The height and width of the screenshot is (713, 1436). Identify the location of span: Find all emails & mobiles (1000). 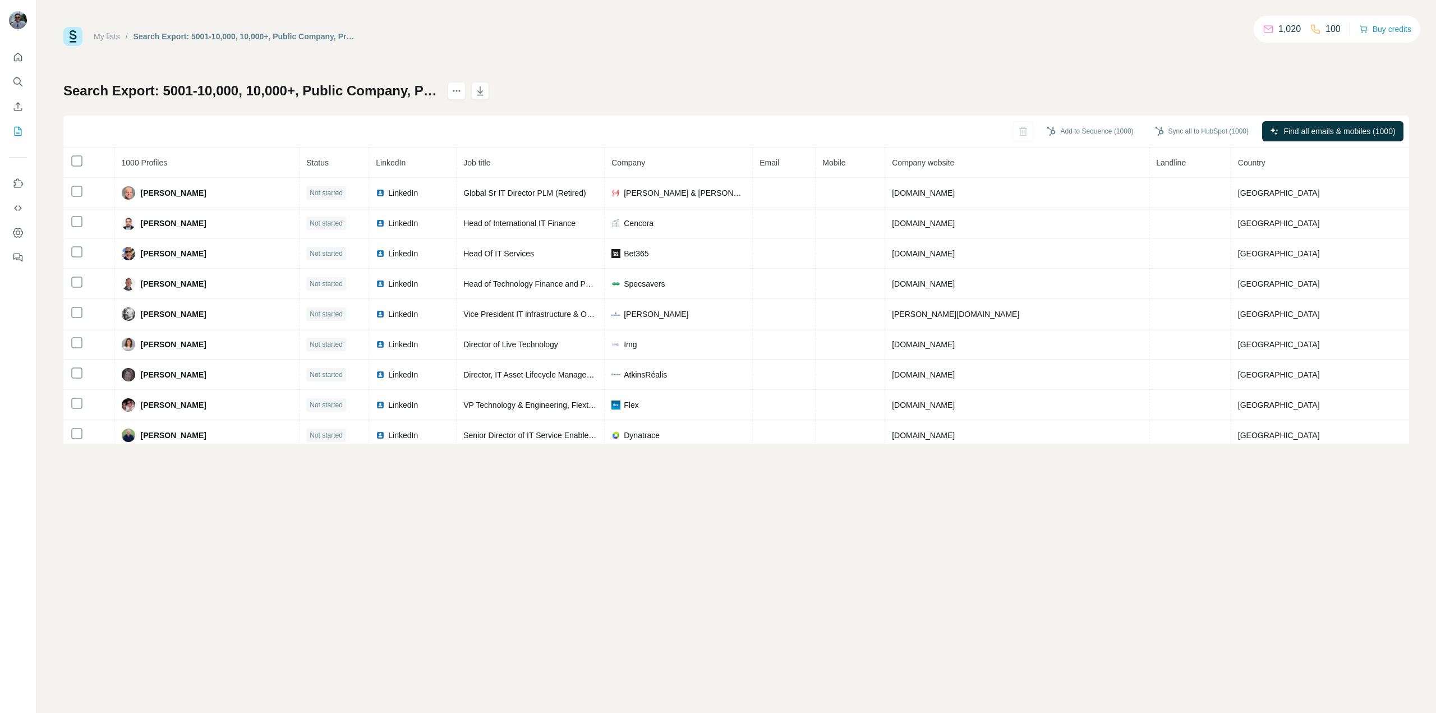
(1339, 131).